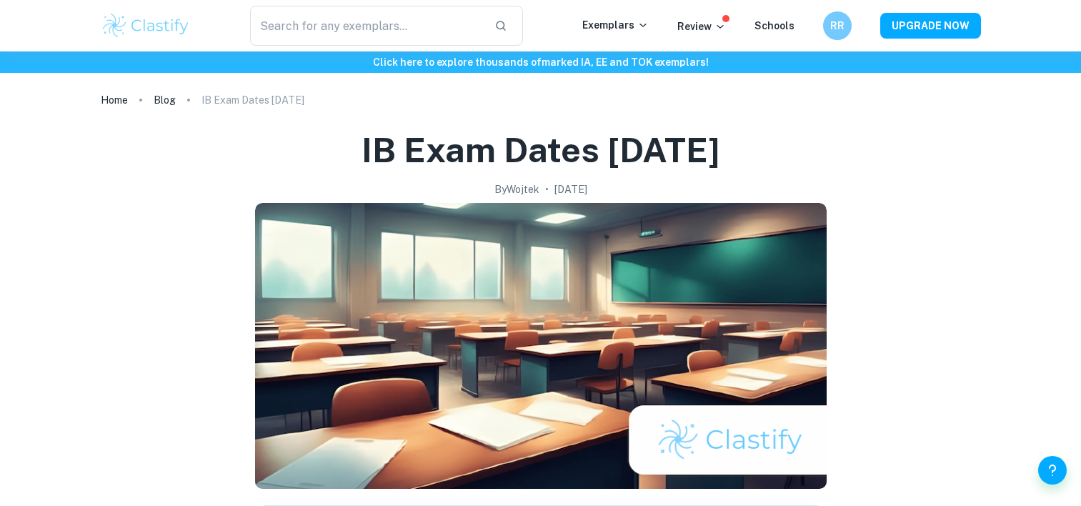 This screenshot has width=1081, height=506. What do you see at coordinates (367, 26) in the screenshot?
I see `input: Search for any exemplars...` at bounding box center [367, 26].